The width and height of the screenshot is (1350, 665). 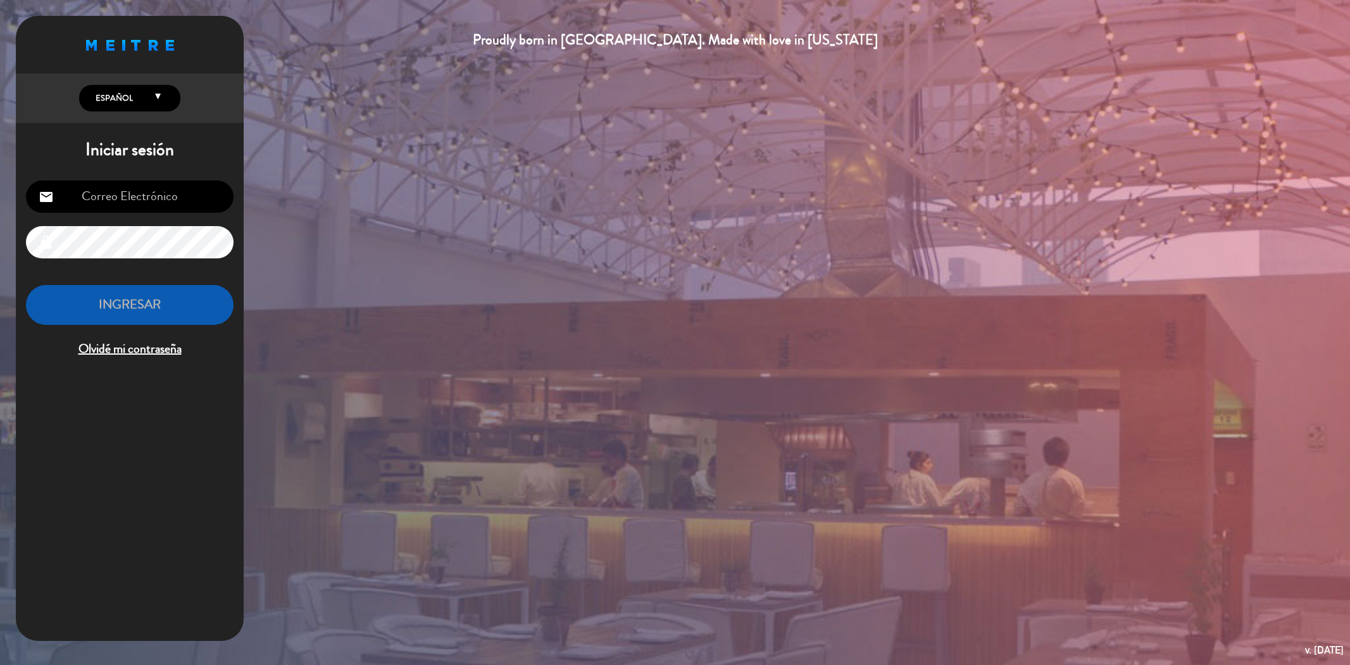 What do you see at coordinates (130, 196) in the screenshot?
I see `input: Correo Electrónico` at bounding box center [130, 196].